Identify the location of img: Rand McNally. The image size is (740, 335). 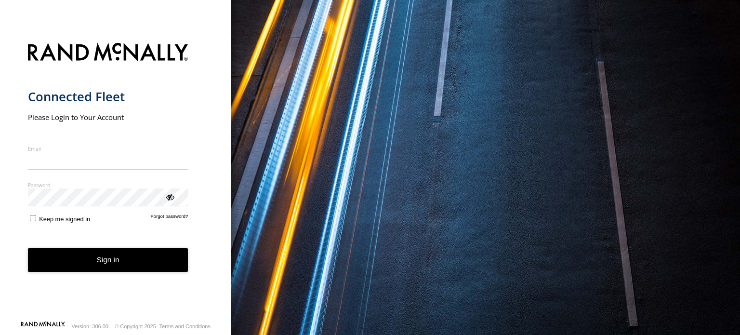
(108, 53).